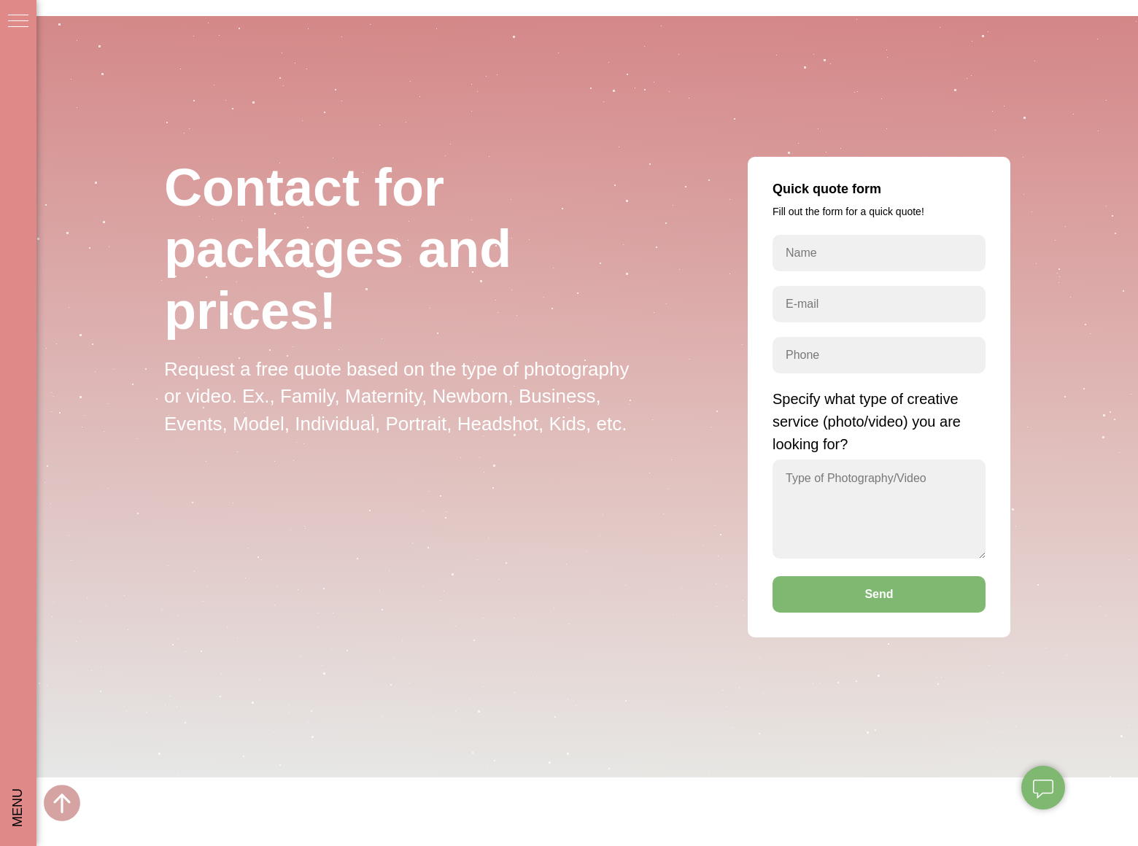 The width and height of the screenshot is (1138, 846). What do you see at coordinates (879, 304) in the screenshot?
I see `input: E-mail` at bounding box center [879, 304].